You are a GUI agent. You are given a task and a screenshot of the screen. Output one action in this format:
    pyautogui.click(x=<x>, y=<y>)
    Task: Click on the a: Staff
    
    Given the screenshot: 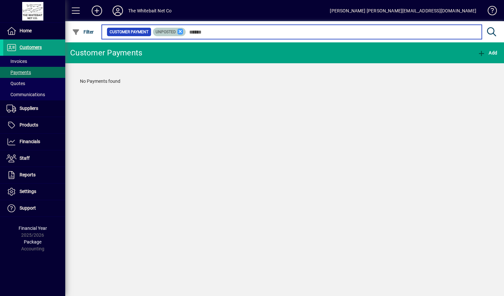 What is the action you would take?
    pyautogui.click(x=34, y=159)
    